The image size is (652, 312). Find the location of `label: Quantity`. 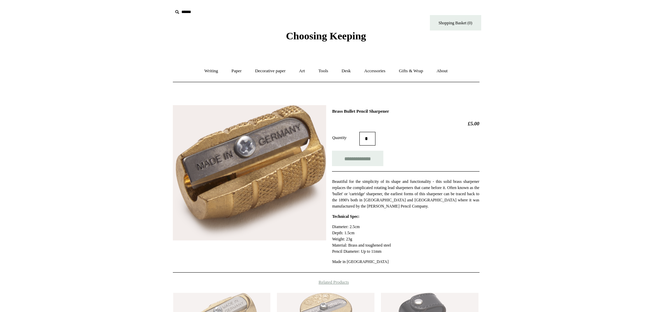

label: Quantity is located at coordinates (346, 138).